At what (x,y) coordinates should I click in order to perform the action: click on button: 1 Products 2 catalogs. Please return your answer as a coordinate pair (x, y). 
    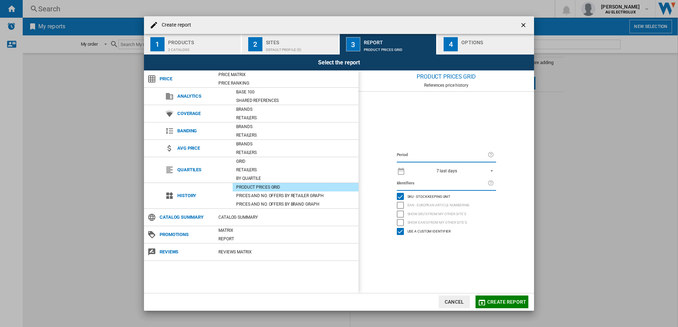
    Looking at the image, I should click on (192, 44).